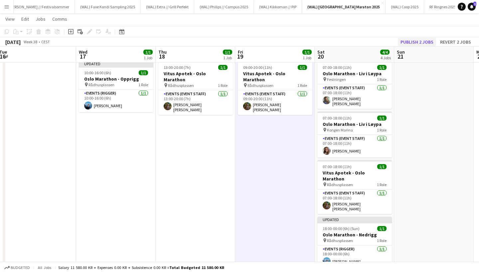  I want to click on button: Publish 2 jobs, so click(416, 42).